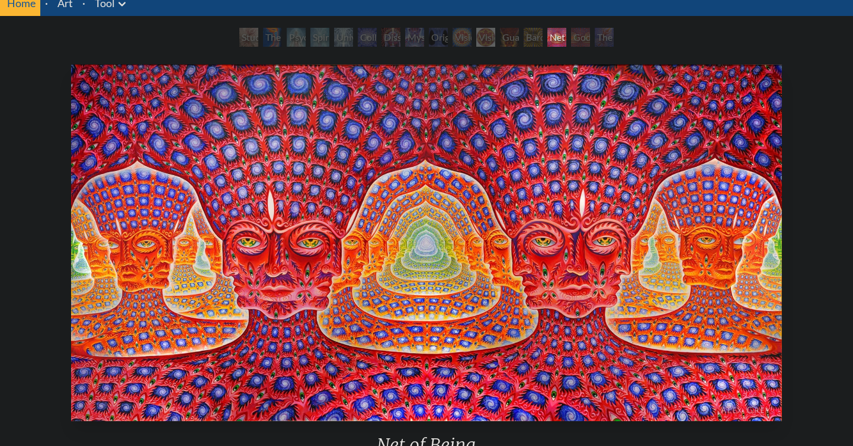 This screenshot has width=853, height=446. I want to click on div: Bardo Being, so click(533, 37).